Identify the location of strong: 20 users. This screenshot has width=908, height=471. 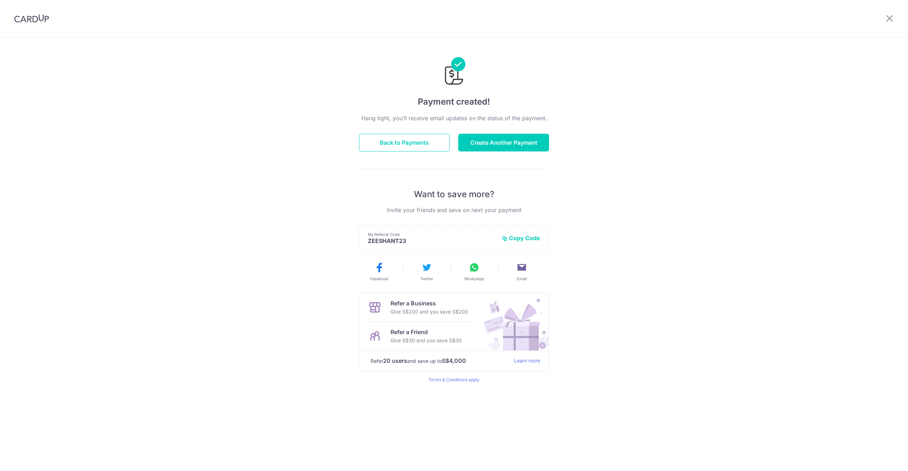
(395, 361).